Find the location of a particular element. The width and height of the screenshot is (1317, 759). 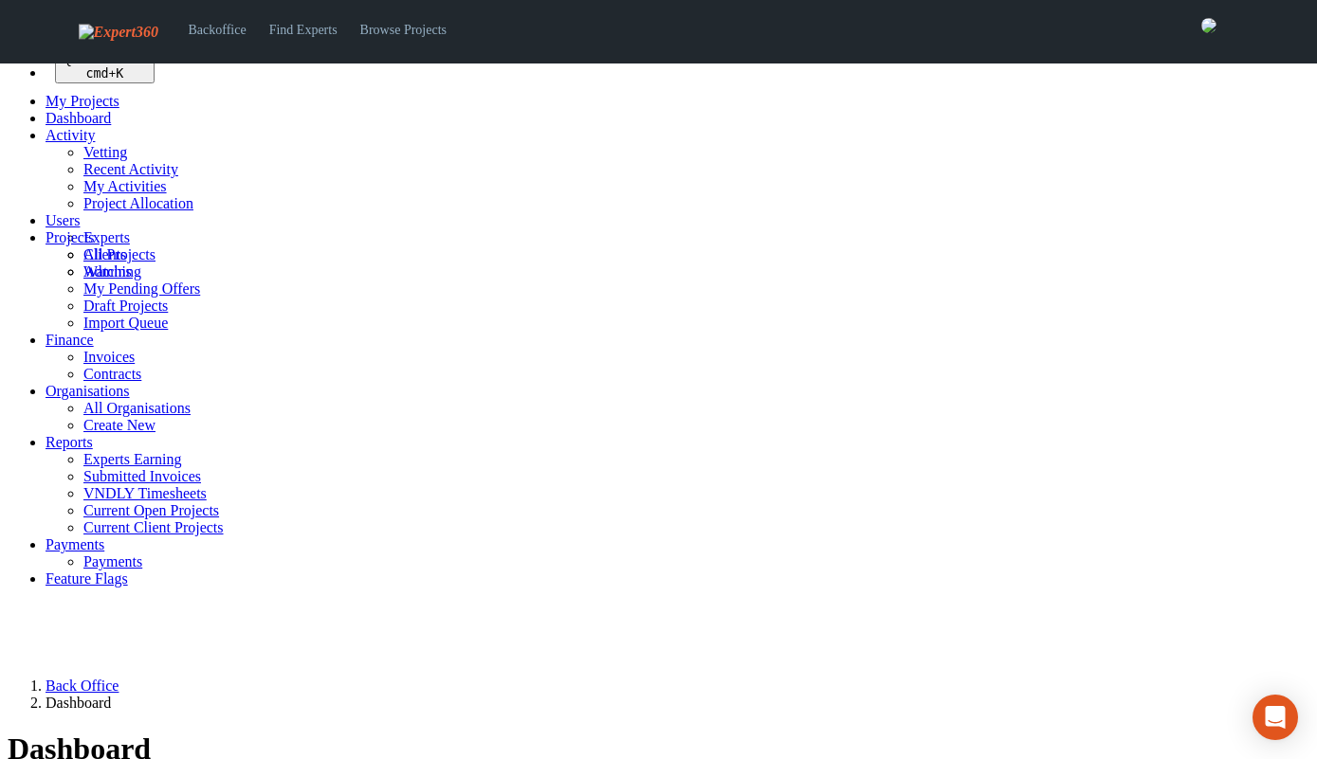

span: My Projects is located at coordinates (82, 101).